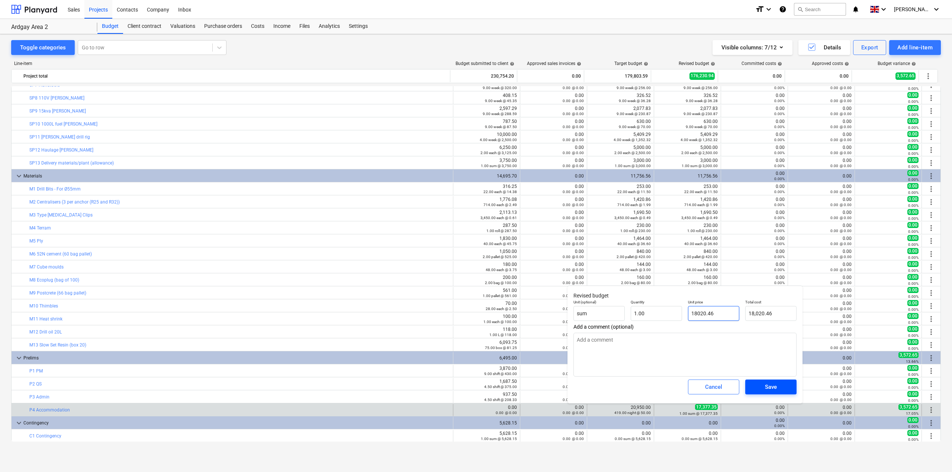 The height and width of the screenshot is (472, 952). Describe the element at coordinates (58, 293) in the screenshot. I see `a: M9 Postcrete (66 bag pallet)` at that location.